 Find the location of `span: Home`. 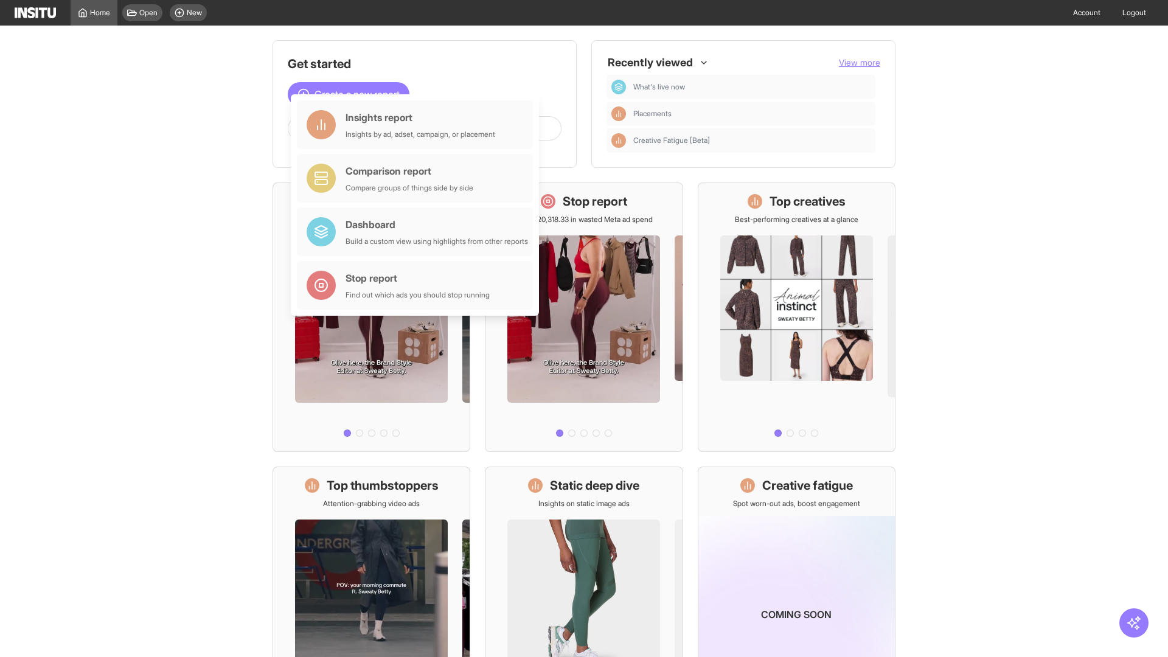

span: Home is located at coordinates (100, 13).